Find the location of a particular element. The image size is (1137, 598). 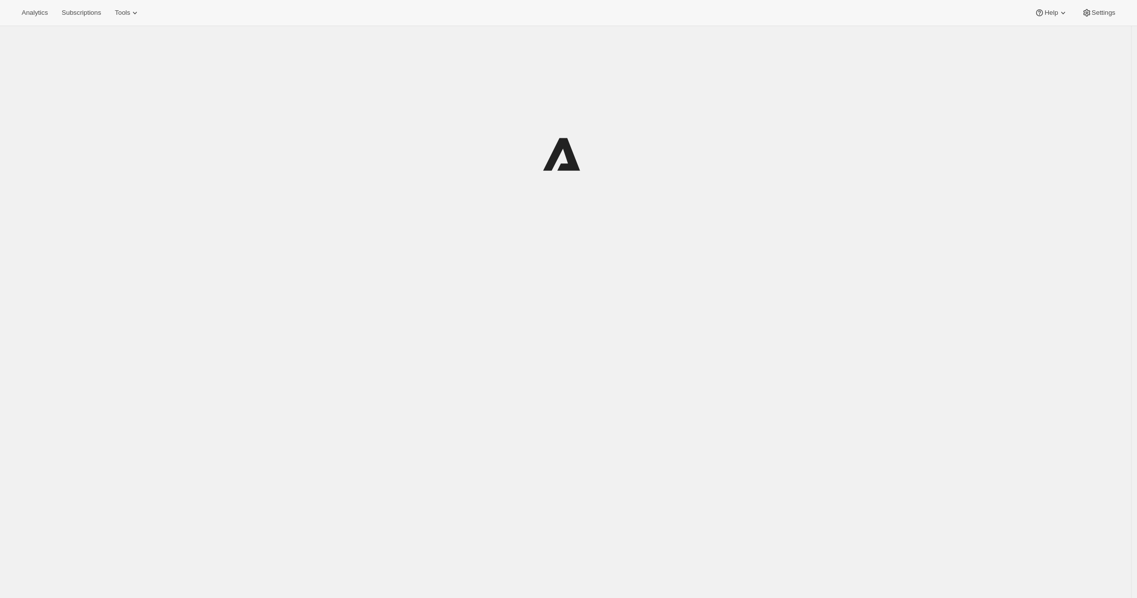

span: Analytics is located at coordinates (34, 13).